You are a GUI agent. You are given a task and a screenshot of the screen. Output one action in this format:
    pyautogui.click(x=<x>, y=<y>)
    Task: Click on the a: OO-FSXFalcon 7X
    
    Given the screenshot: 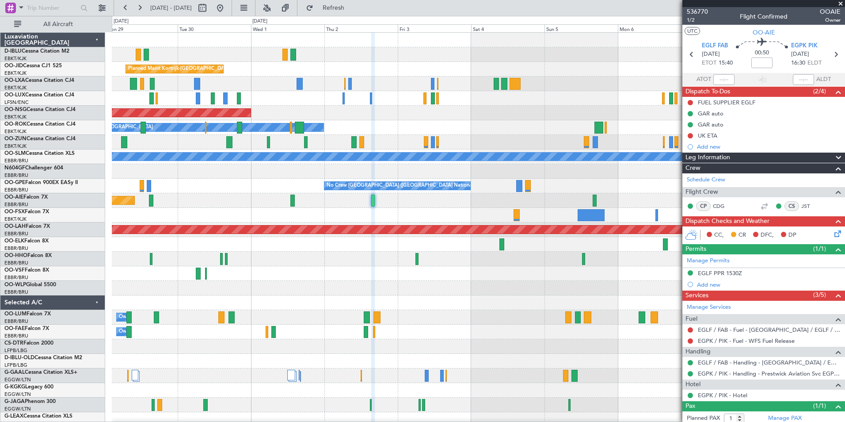 What is the action you would take?
    pyautogui.click(x=27, y=212)
    